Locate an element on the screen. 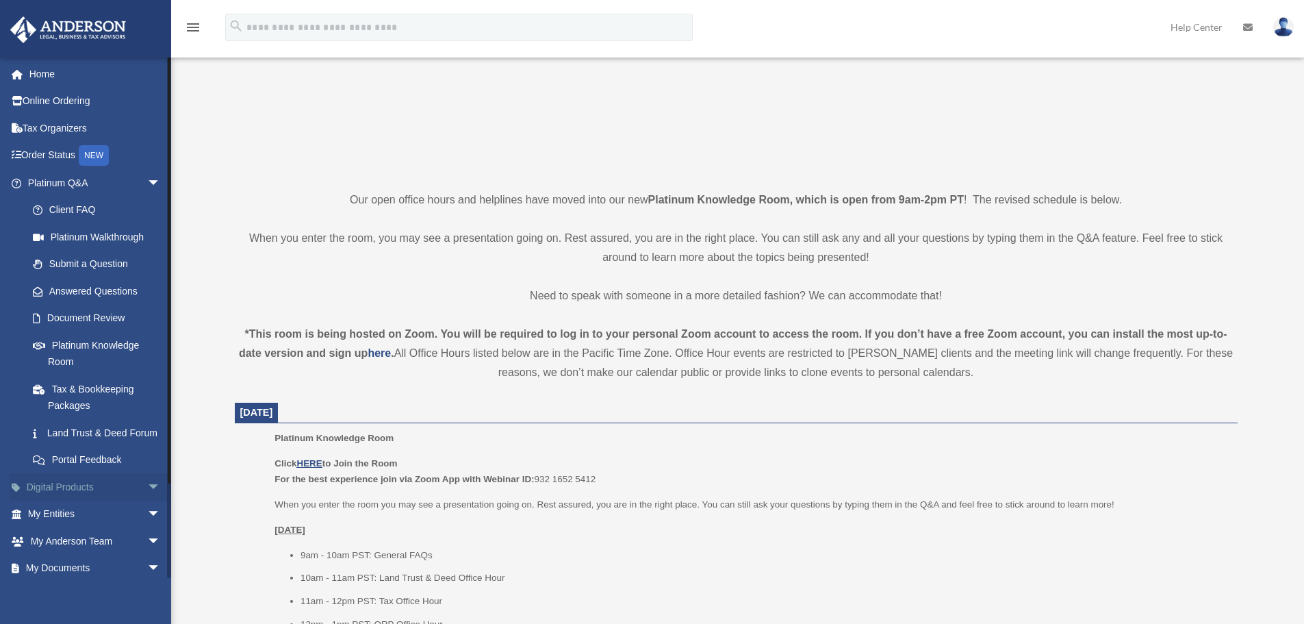 Image resolution: width=1304 pixels, height=624 pixels. p: 932 1652 5412 is located at coordinates (751, 471).